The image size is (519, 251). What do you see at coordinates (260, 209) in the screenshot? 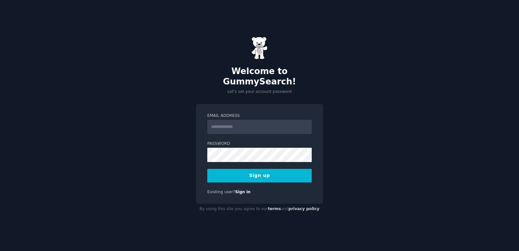
I see `div: By using this site you agree to our and` at bounding box center [260, 209].